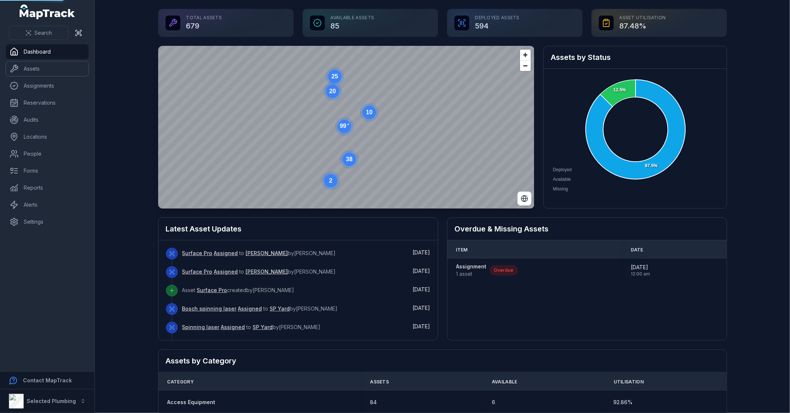 Image resolution: width=790 pixels, height=413 pixels. Describe the element at coordinates (47, 171) in the screenshot. I see `a: Forms` at that location.